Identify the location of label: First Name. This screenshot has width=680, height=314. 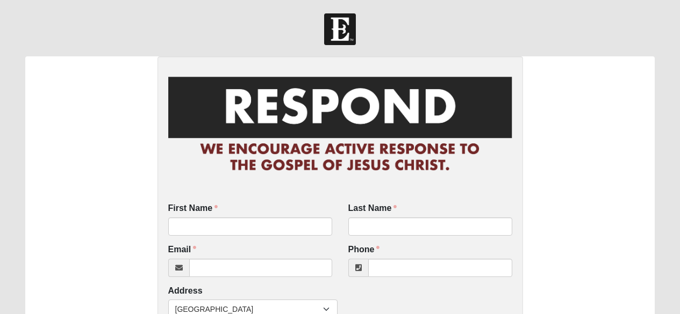
(193, 209).